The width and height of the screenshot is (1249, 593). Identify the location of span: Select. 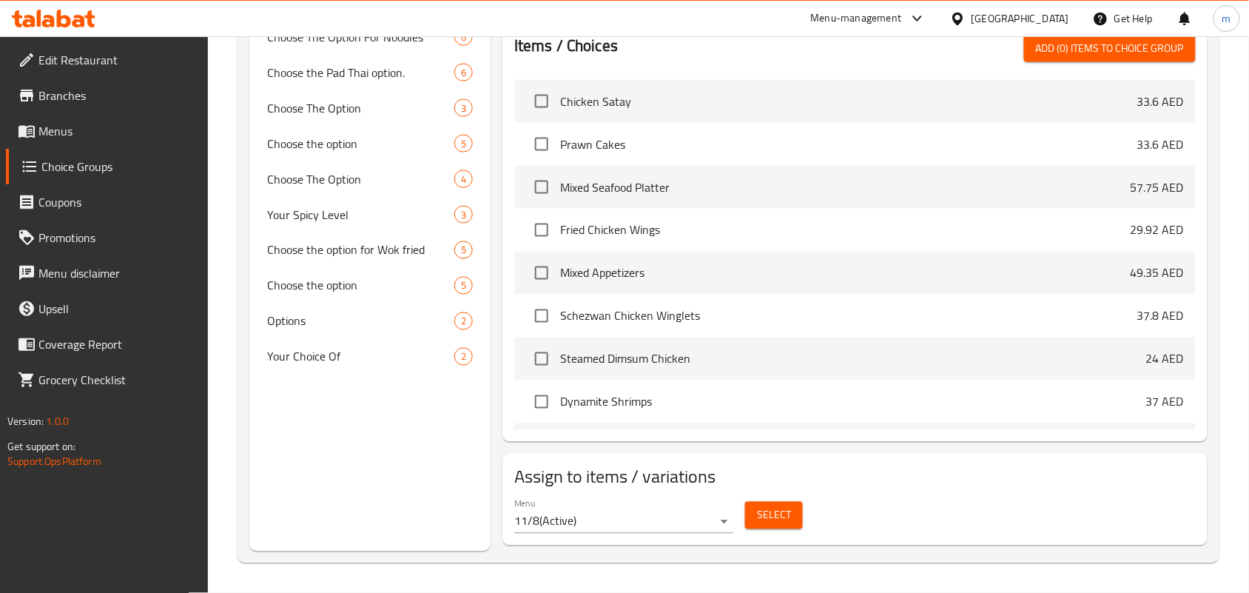
(774, 515).